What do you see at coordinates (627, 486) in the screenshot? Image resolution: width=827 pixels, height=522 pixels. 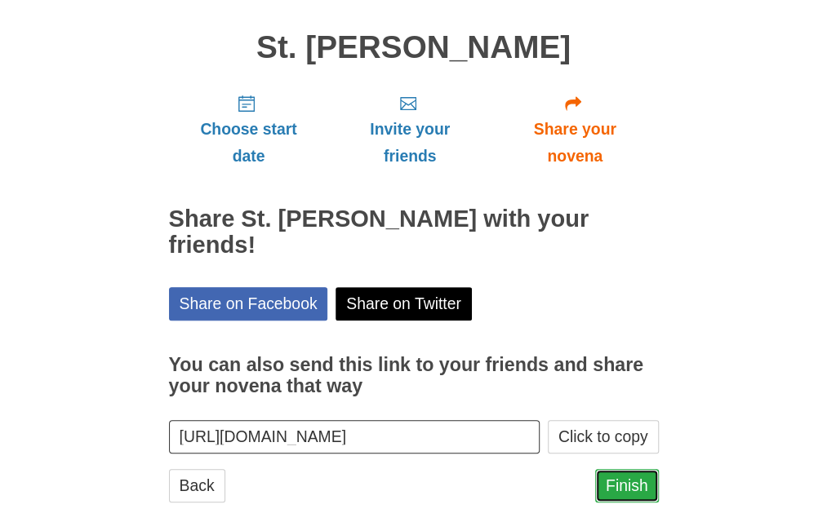 I see `a: Finish` at bounding box center [627, 486].